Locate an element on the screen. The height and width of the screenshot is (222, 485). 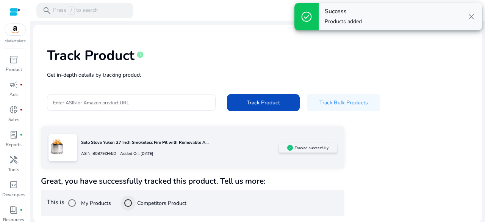
p: Marketplace is located at coordinates (15, 41).